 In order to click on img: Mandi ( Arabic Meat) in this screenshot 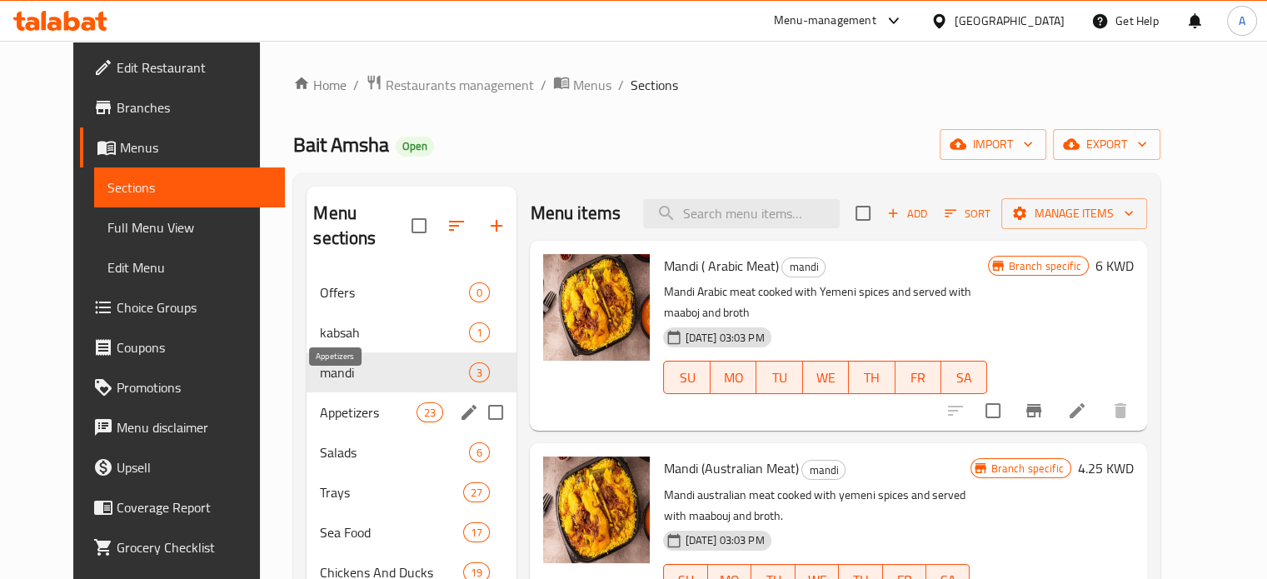, I will do `click(596, 307)`.